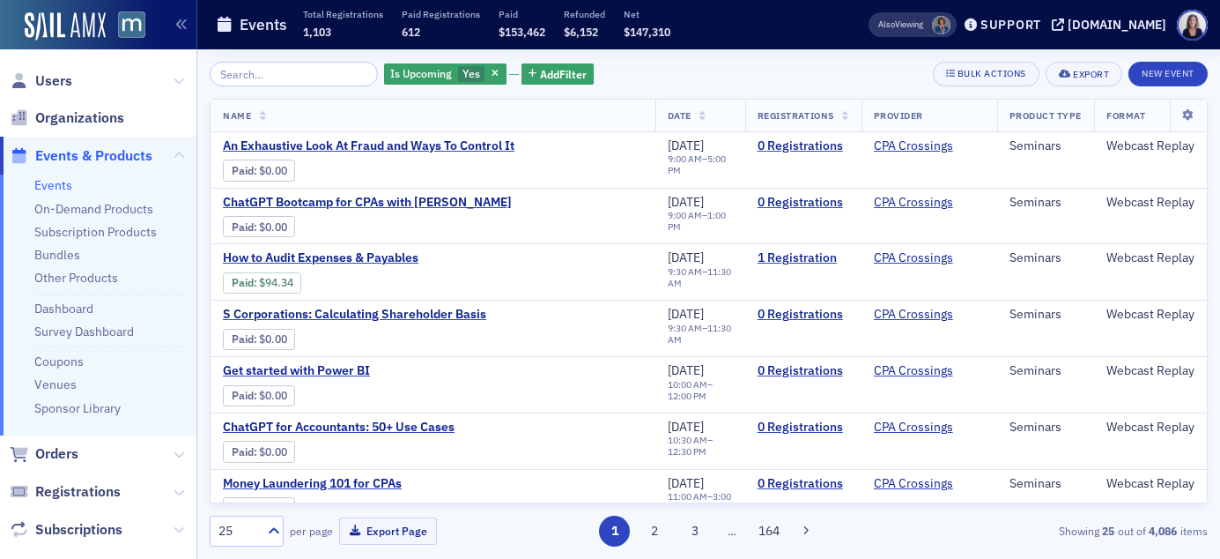 Image resolution: width=1220 pixels, height=559 pixels. I want to click on span: $94.34, so click(276, 282).